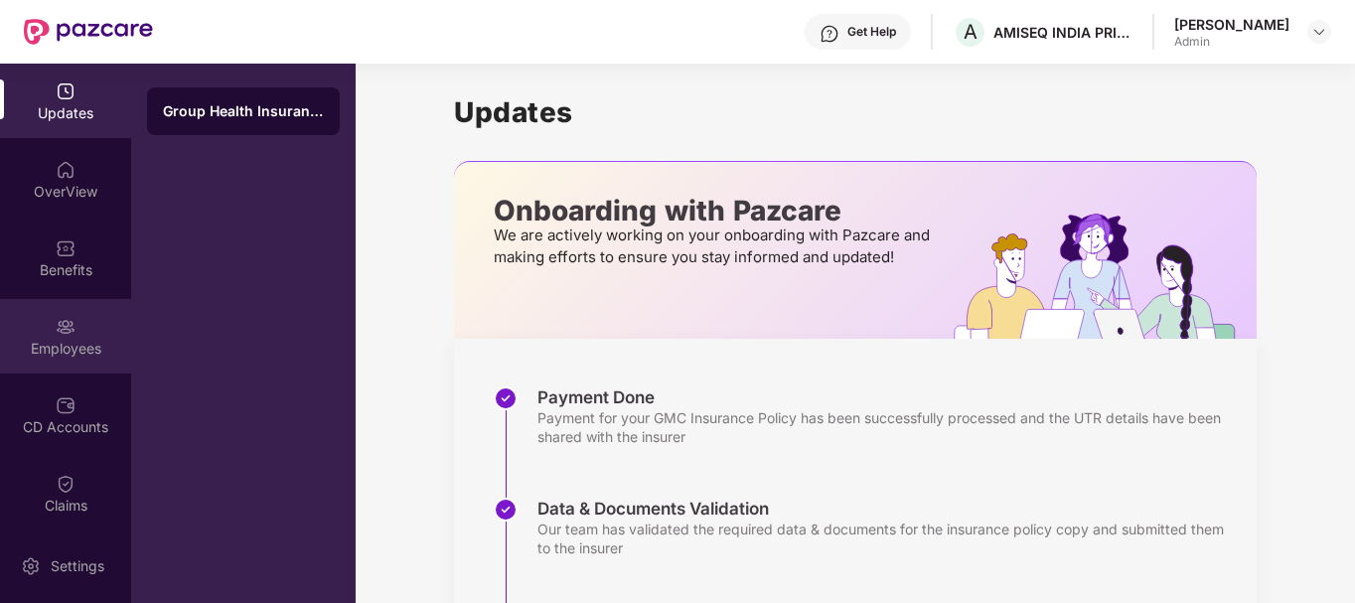  I want to click on img: svg+xml;base64,PHN2ZyBpZD0iQmVuZWZpdHMiIHhtbG5zPSJodHRwOi8vd3d3LnczLm9yZy8yMDAwL3N2ZyIgd2lkdGg9Ij..., so click(66, 248).